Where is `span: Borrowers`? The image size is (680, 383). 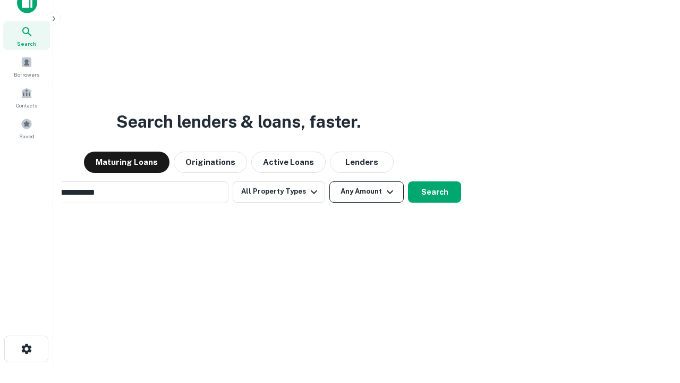
span: Borrowers is located at coordinates (27, 74).